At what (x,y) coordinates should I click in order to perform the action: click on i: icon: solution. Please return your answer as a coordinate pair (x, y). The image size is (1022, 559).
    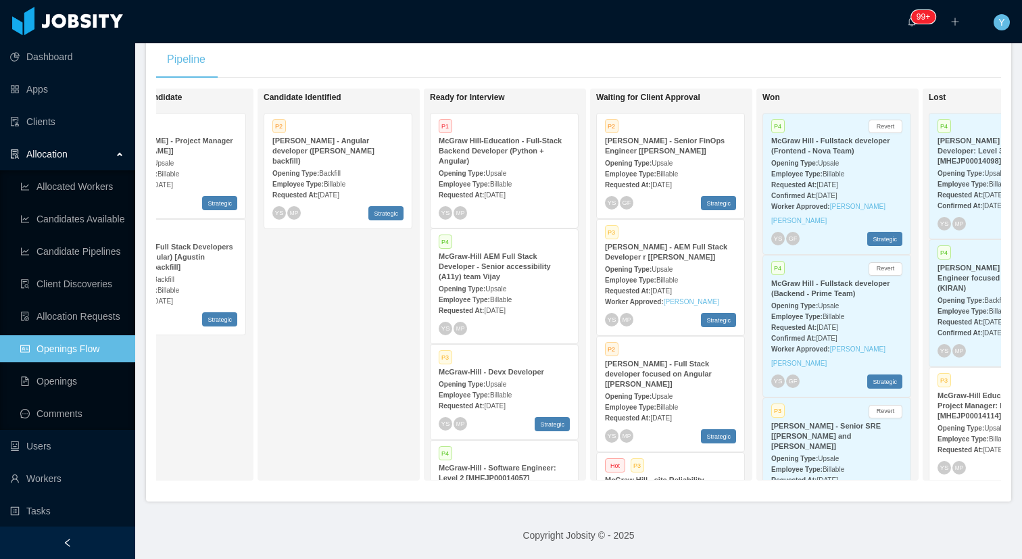
    Looking at the image, I should click on (15, 154).